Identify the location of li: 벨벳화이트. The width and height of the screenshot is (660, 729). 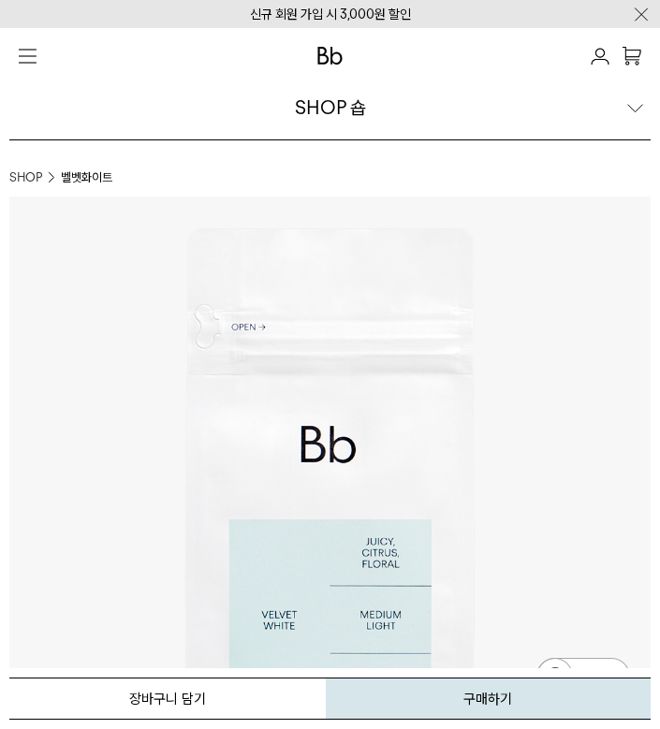
(356, 178).